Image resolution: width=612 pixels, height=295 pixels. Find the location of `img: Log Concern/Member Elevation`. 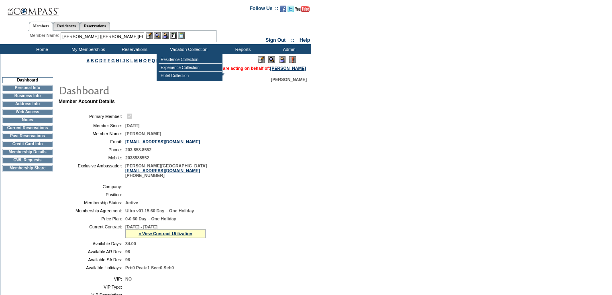

img: Log Concern/Member Elevation is located at coordinates (292, 59).